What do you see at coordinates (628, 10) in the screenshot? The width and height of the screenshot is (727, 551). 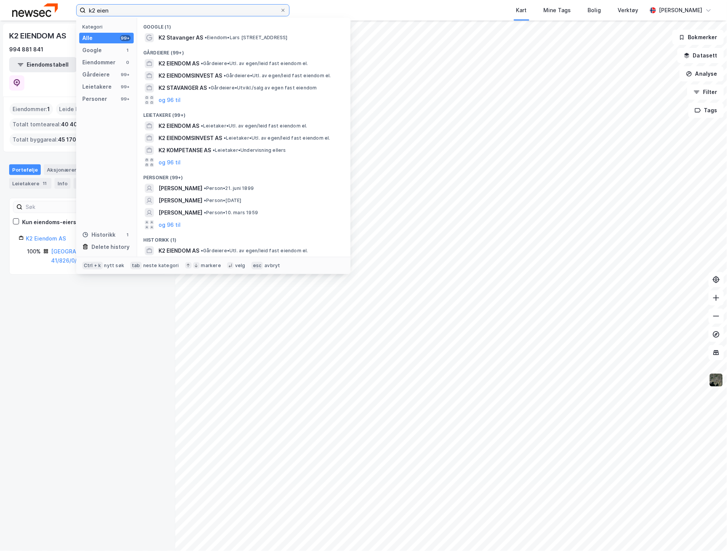 I see `div: Verktøy` at bounding box center [628, 10].